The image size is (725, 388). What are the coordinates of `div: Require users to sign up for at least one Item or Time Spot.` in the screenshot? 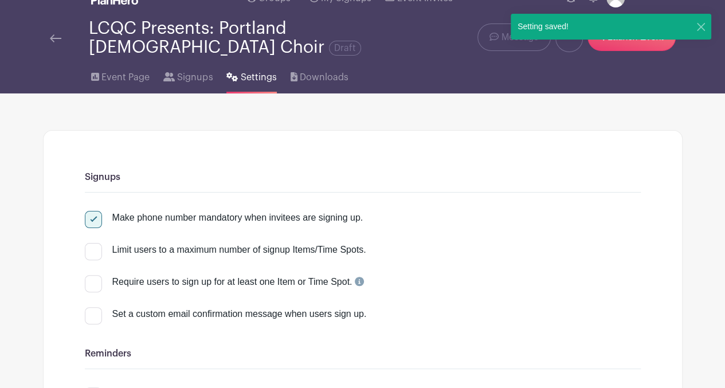 It's located at (238, 282).